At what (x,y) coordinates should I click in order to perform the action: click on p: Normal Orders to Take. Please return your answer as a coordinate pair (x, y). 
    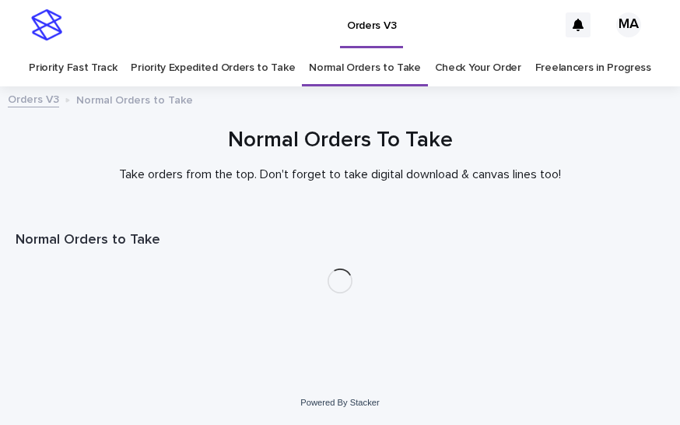
    Looking at the image, I should click on (135, 99).